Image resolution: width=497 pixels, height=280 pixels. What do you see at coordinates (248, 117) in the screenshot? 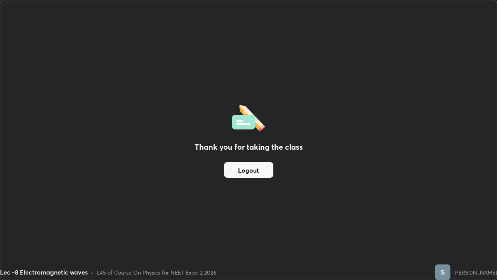
I see `img: offlineFeedback.1438e8b3.svg` at bounding box center [248, 117].